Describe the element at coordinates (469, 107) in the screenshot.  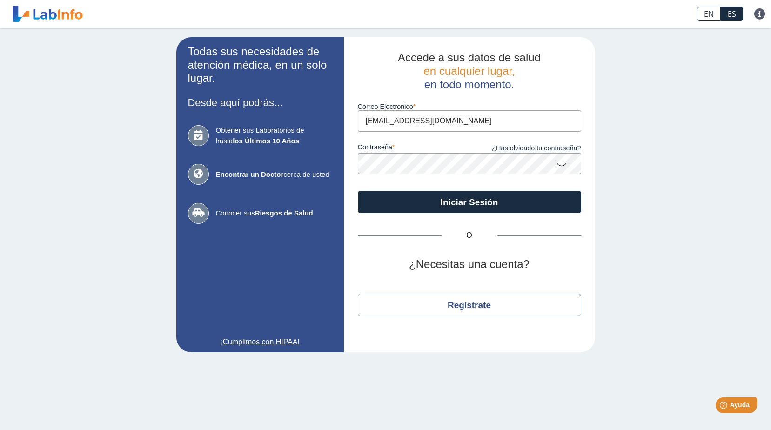
I see `label: Correo Electronico` at that location.